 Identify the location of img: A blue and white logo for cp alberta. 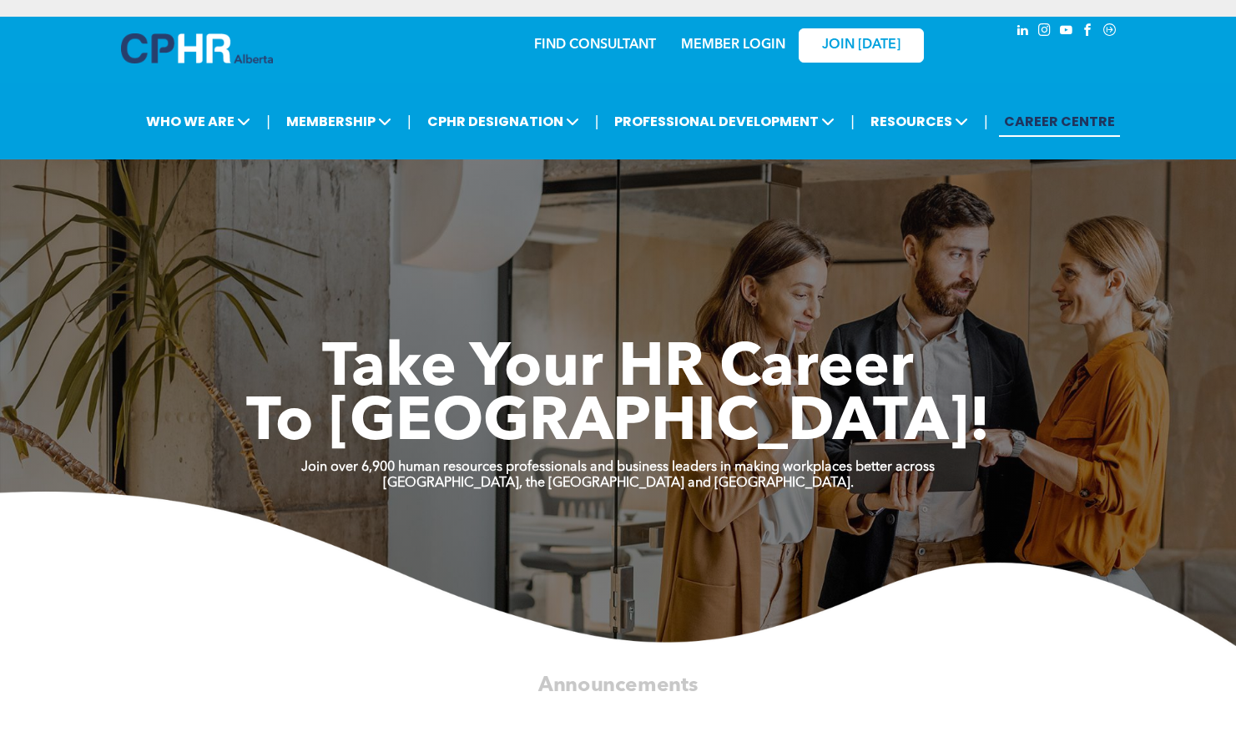
(197, 48).